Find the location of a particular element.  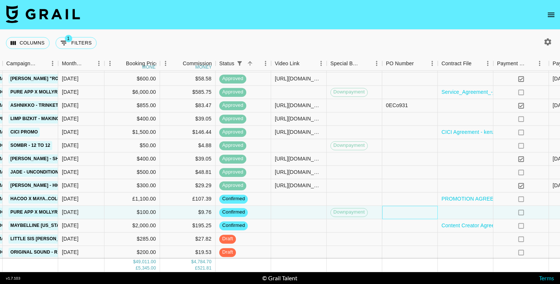

a: original sound - Raye is located at coordinates (38, 252).